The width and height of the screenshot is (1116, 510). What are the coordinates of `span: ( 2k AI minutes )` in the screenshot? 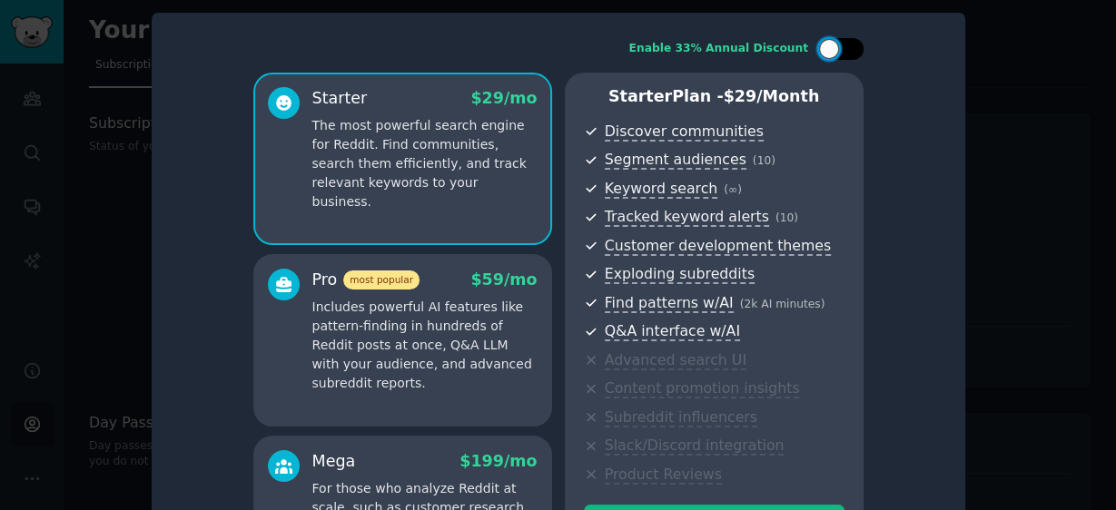 It's located at (783, 304).